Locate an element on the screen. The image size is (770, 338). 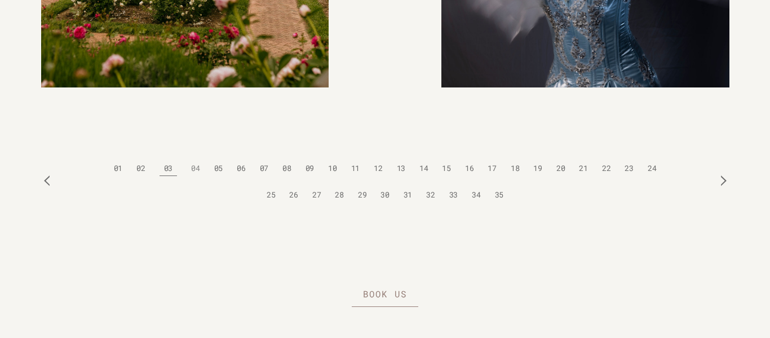
h5: 35 is located at coordinates (499, 195).